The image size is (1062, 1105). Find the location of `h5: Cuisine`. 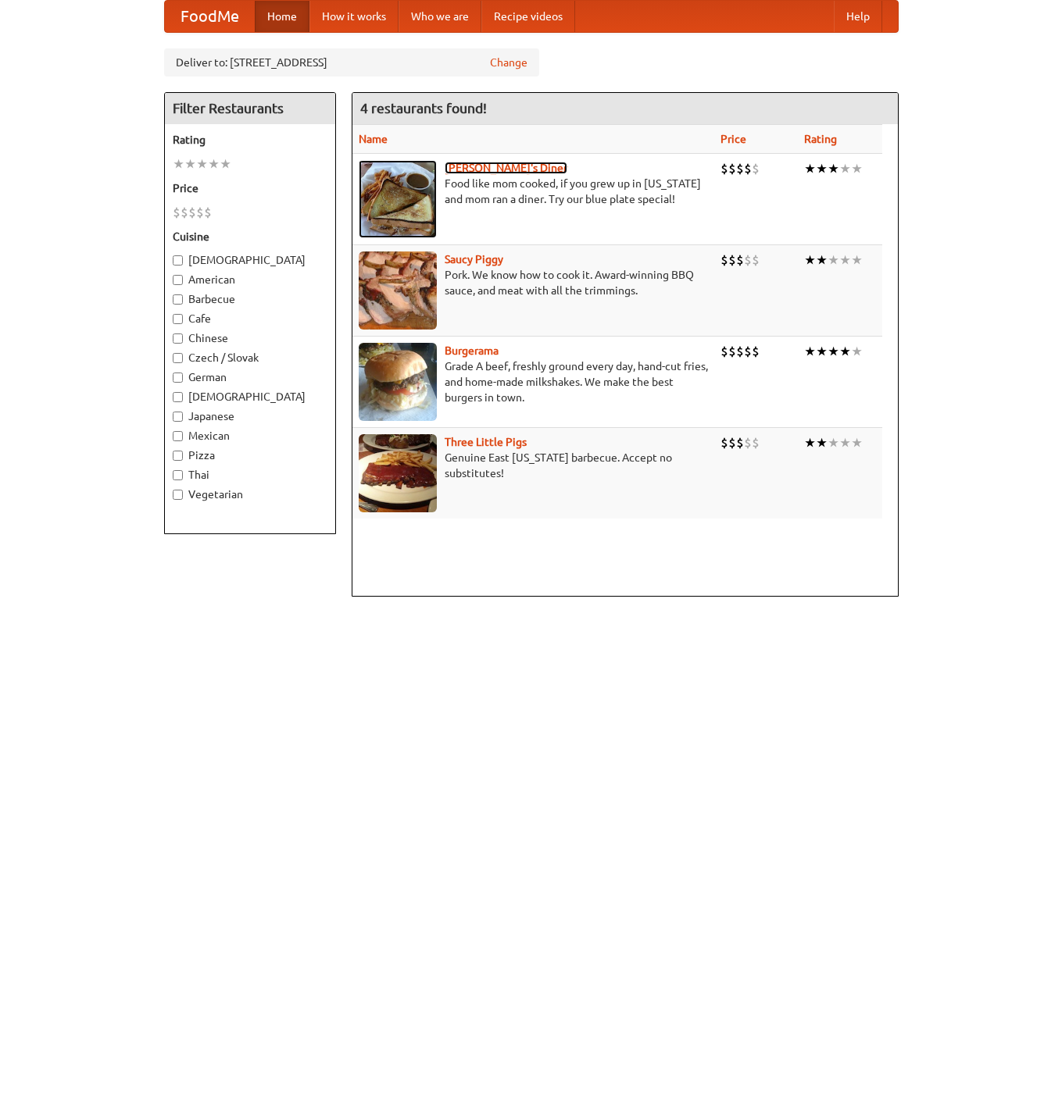

h5: Cuisine is located at coordinates (250, 237).